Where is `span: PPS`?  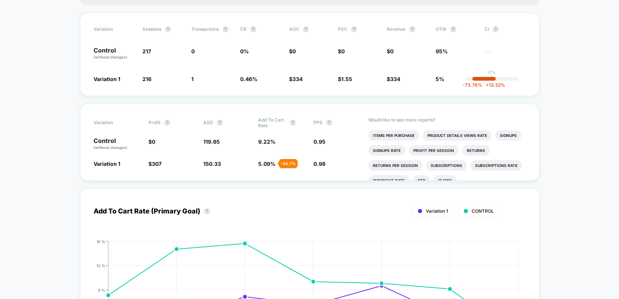 span: PPS is located at coordinates (318, 122).